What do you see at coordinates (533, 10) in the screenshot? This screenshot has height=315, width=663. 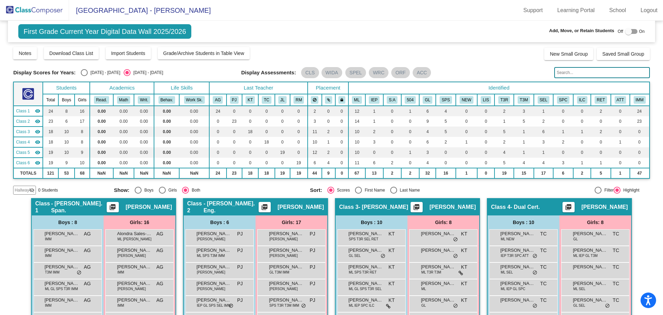 I see `a: Support` at bounding box center [533, 10].